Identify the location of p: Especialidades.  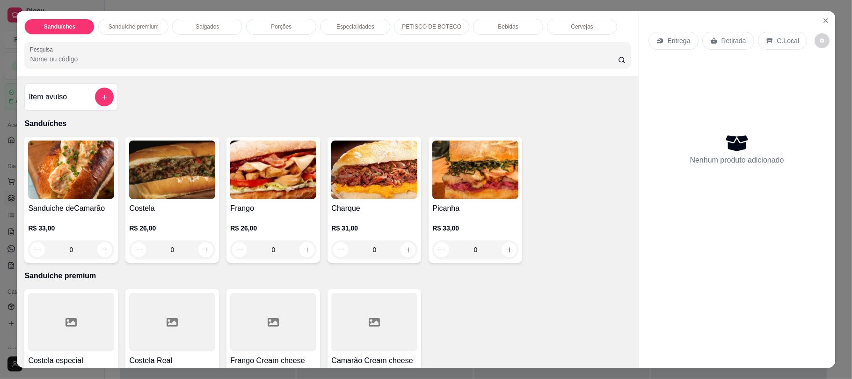
(355, 27).